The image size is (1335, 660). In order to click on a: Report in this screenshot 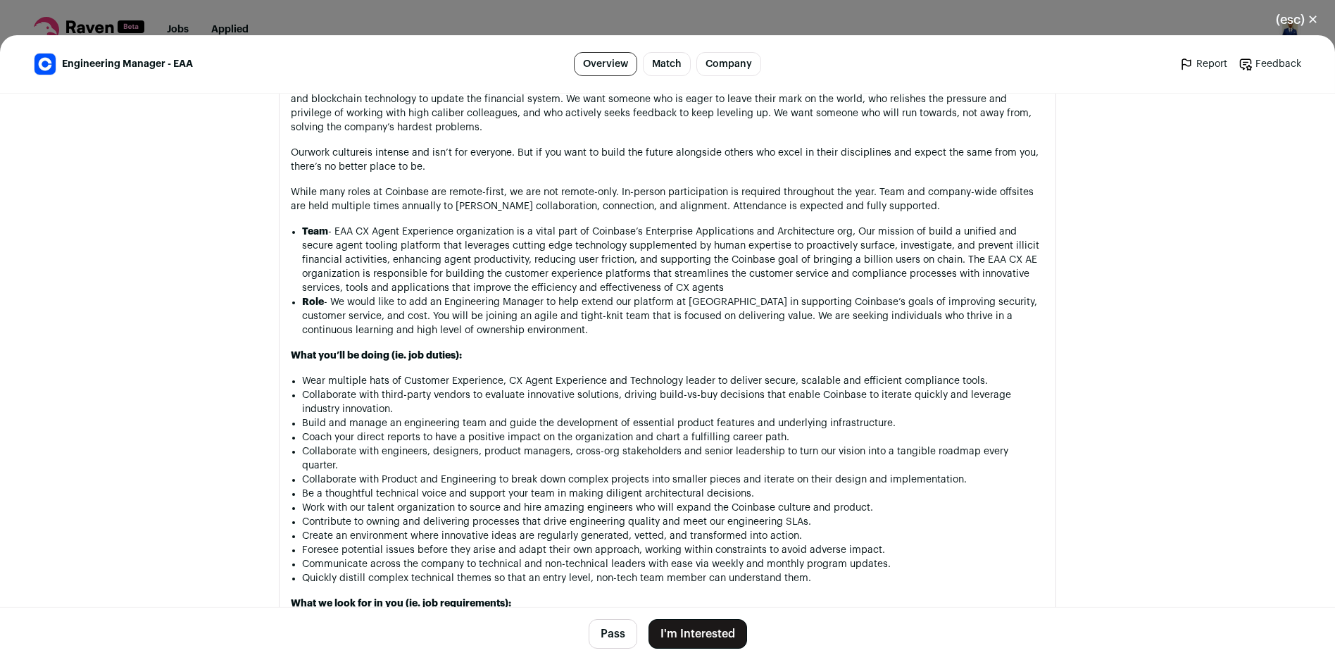, I will do `click(1203, 64)`.